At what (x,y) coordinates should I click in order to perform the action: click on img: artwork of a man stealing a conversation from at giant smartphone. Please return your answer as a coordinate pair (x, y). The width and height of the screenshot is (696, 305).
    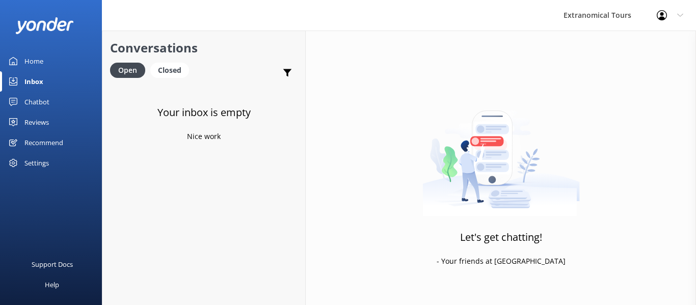
    Looking at the image, I should click on (501, 153).